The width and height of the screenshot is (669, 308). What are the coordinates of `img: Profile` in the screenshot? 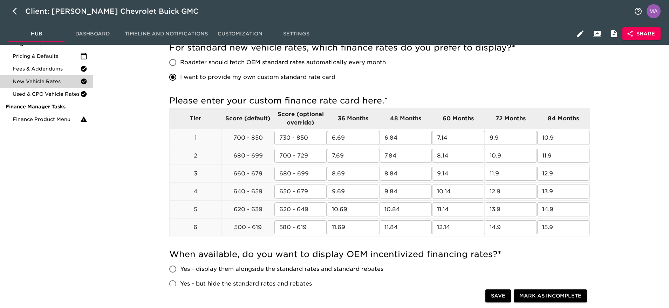 It's located at (653, 11).